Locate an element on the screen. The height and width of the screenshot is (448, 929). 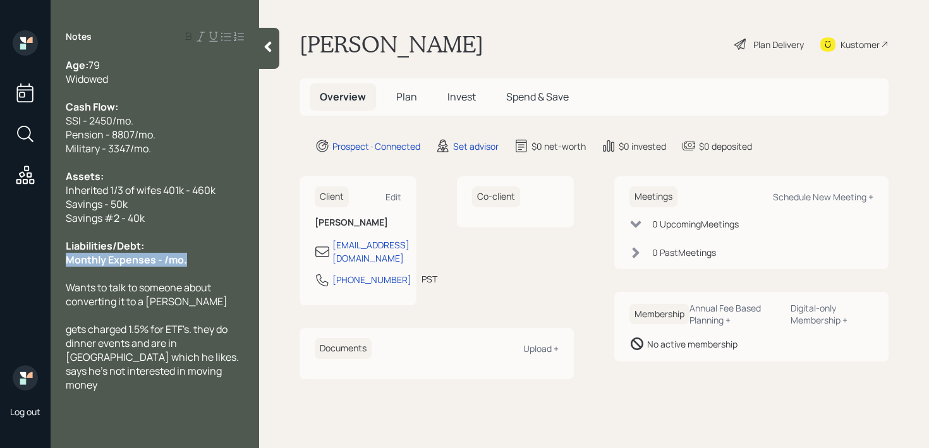
h6: Client is located at coordinates (332, 196).